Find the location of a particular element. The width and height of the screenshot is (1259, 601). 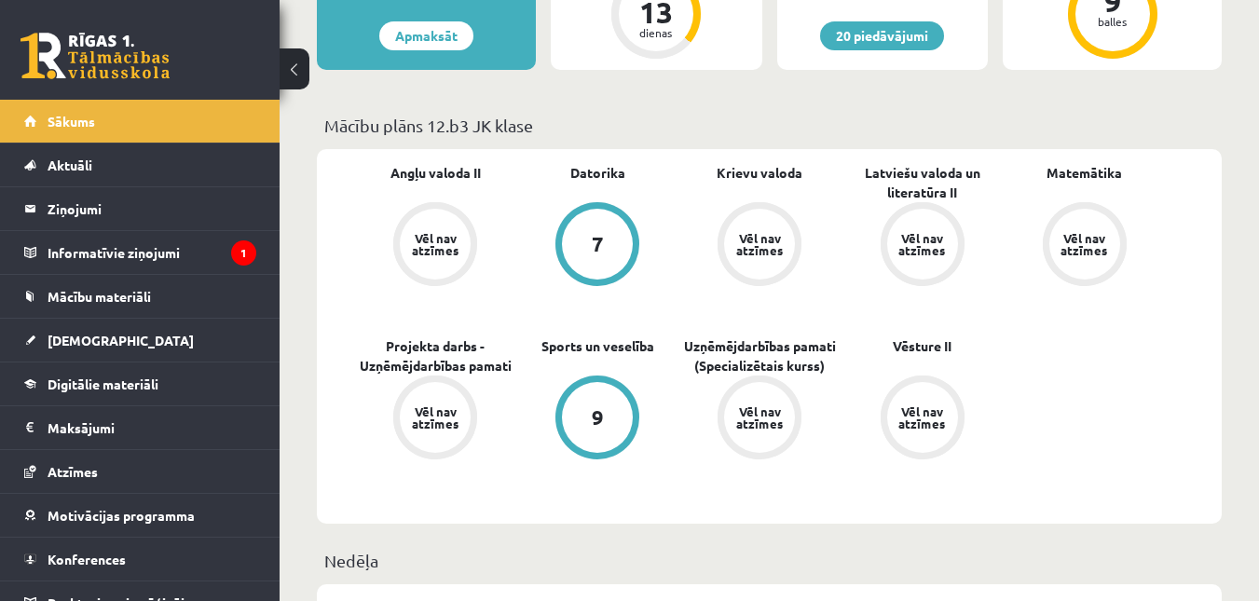

a: Sākums is located at coordinates (140, 121).